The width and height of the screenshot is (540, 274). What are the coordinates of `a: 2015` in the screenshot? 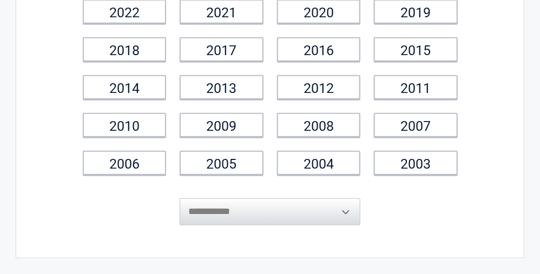 It's located at (416, 49).